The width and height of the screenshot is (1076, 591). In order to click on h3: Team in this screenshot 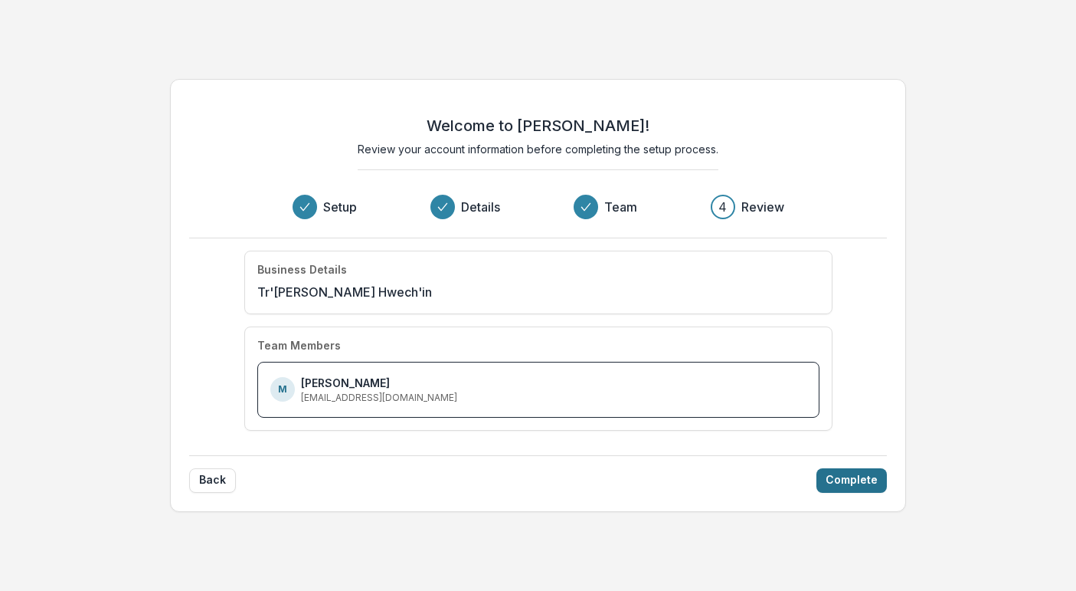, I will do `click(620, 207)`.